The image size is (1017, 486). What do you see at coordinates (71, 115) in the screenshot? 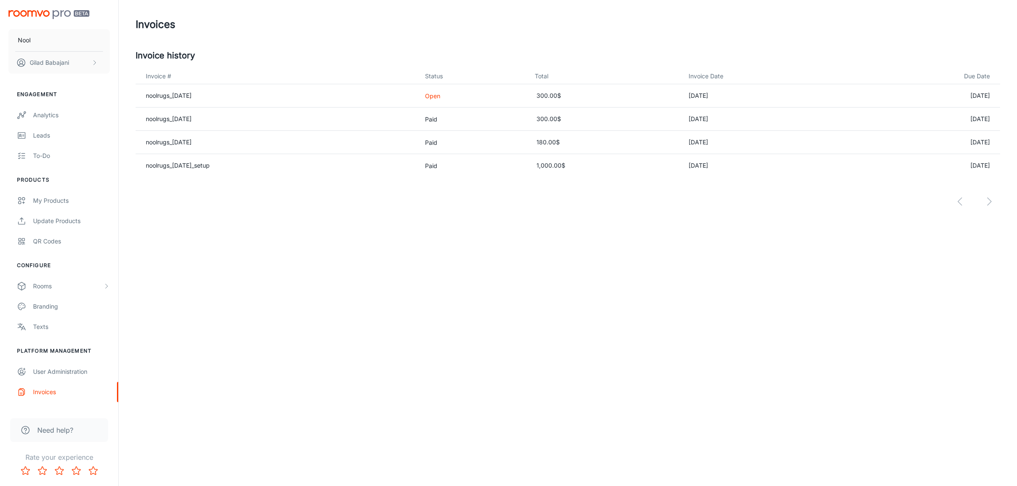
I see `div: Analytics` at bounding box center [71, 115].